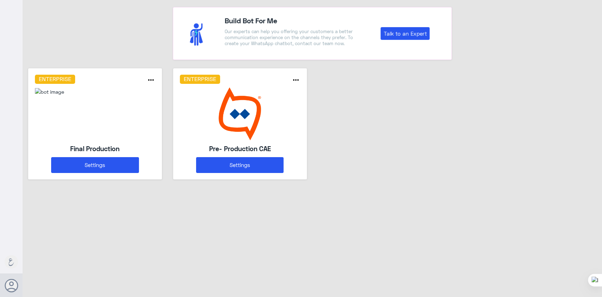  Describe the element at coordinates (240, 149) in the screenshot. I see `h5: Pre- Production CAE` at that location.